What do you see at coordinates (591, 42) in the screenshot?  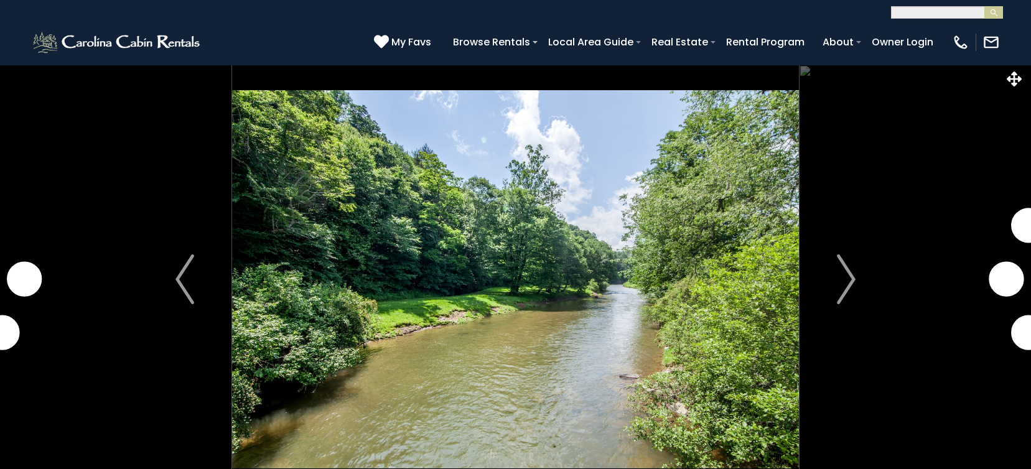 I see `a: Local Area Guide` at bounding box center [591, 42].